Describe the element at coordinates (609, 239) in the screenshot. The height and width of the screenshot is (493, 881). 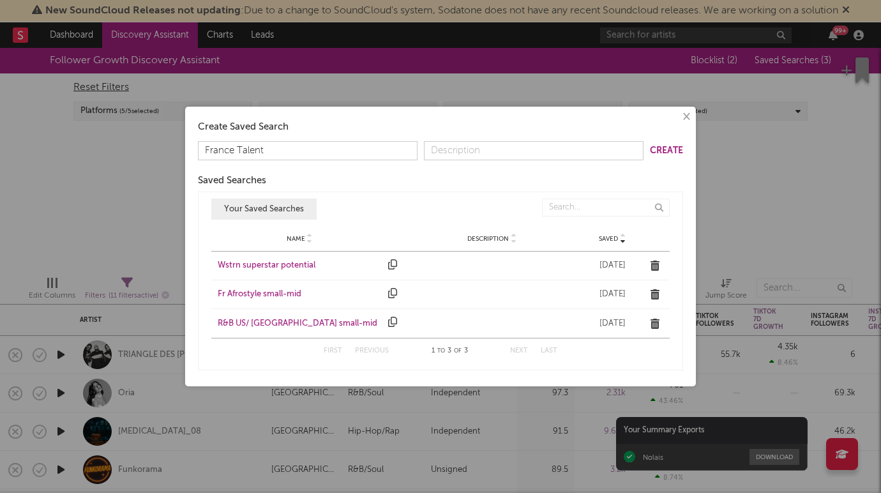
I see `span: Saved` at that location.